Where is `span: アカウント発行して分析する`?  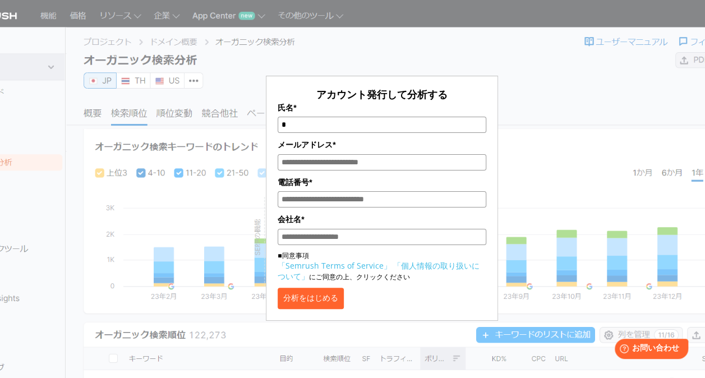
span: アカウント発行して分析する is located at coordinates (382, 94).